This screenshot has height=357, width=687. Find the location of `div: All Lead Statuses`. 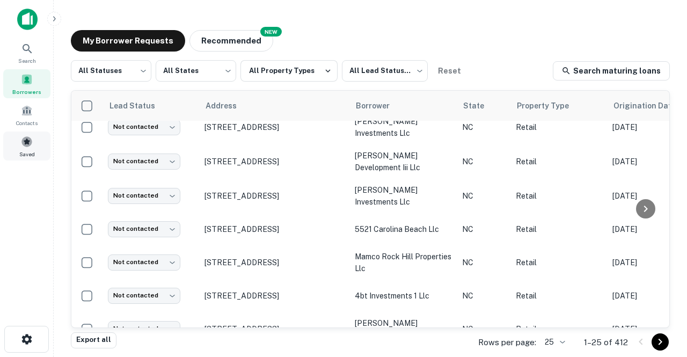

div: All Lead Statuses is located at coordinates (385, 71).